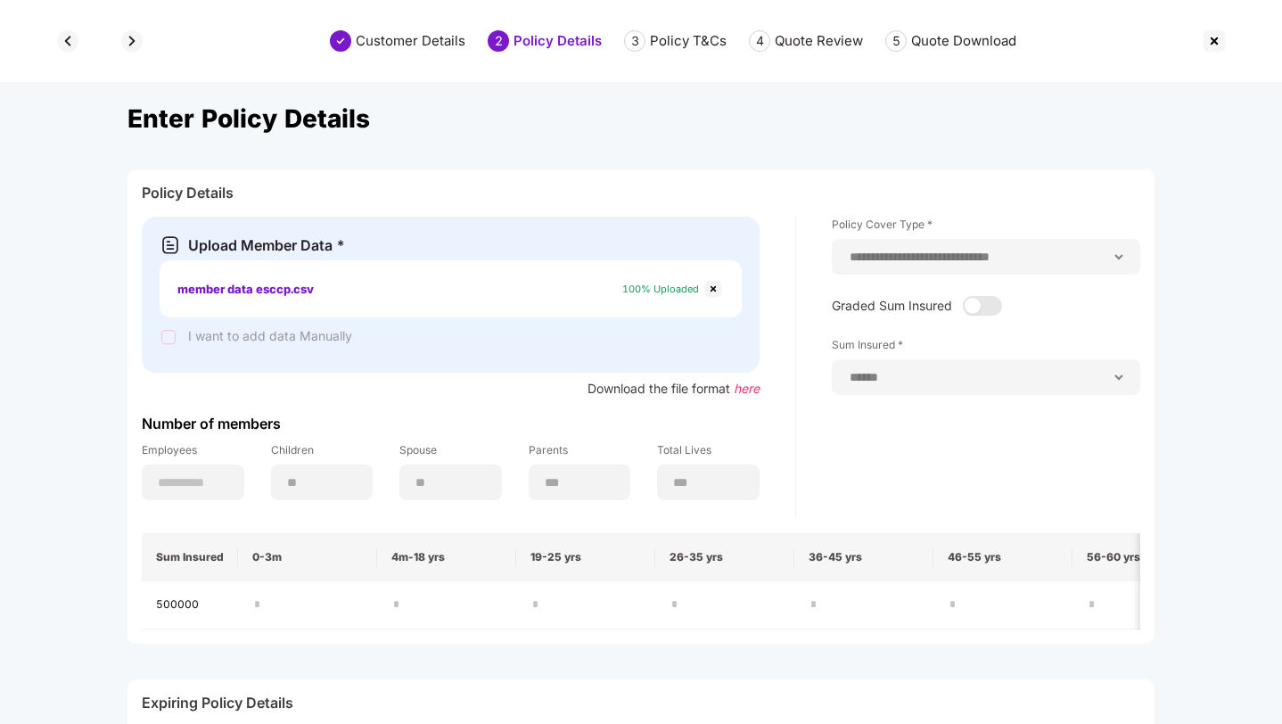  What do you see at coordinates (193, 453) in the screenshot?
I see `label: Employees` at bounding box center [193, 453].